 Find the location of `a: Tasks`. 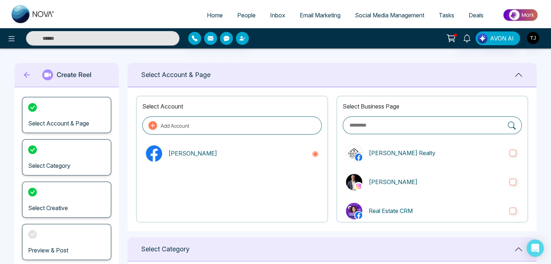

a: Tasks is located at coordinates (447, 15).